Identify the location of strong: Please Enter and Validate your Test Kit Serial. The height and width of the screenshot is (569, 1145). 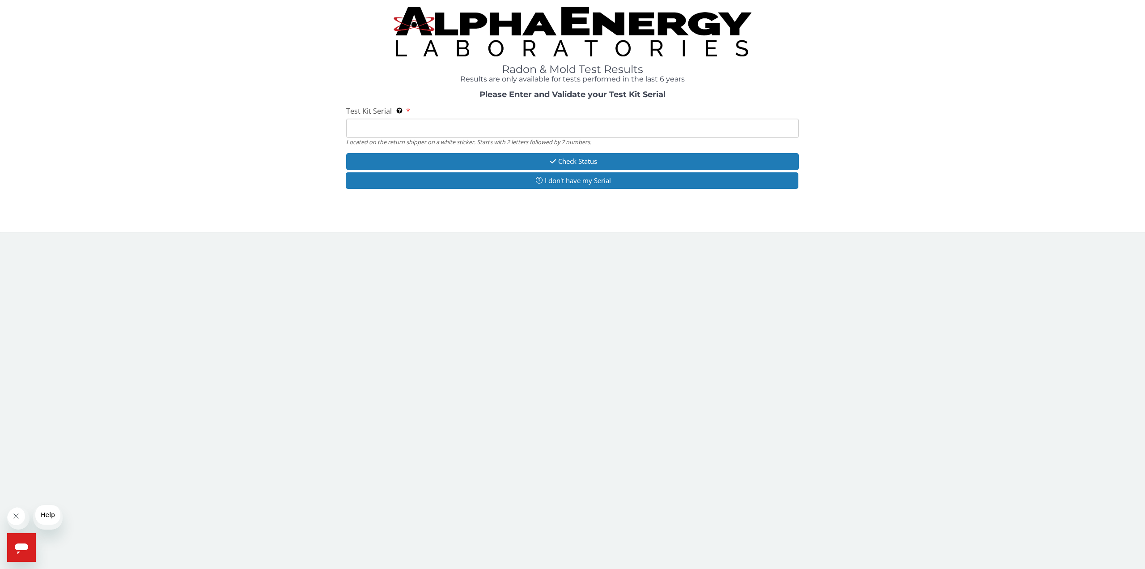
(573, 94).